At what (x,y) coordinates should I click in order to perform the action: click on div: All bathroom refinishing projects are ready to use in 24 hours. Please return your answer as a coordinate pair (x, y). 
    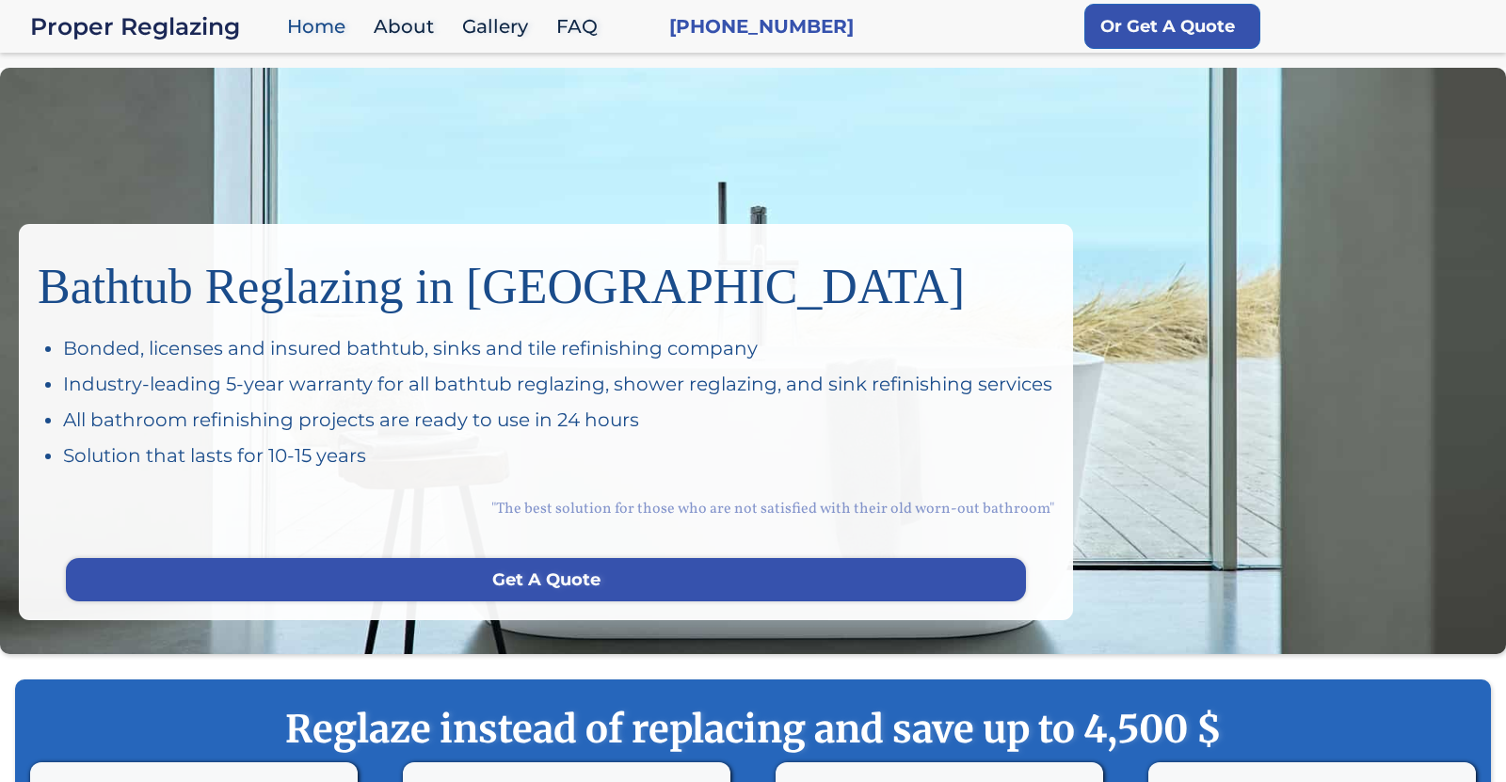
    Looking at the image, I should click on (558, 420).